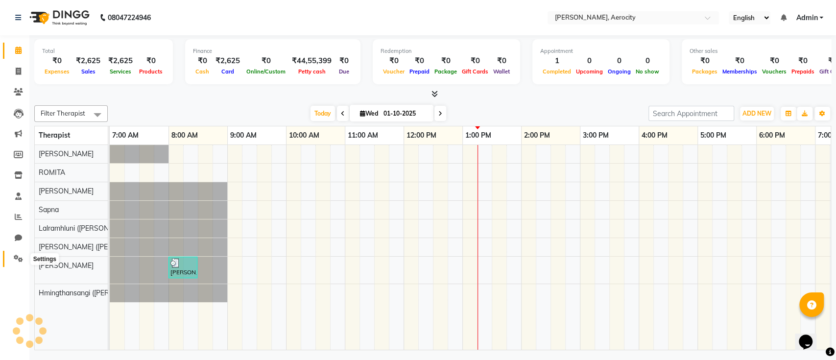  What do you see at coordinates (691, 113) in the screenshot?
I see `input: Search Appointment` at bounding box center [691, 113].